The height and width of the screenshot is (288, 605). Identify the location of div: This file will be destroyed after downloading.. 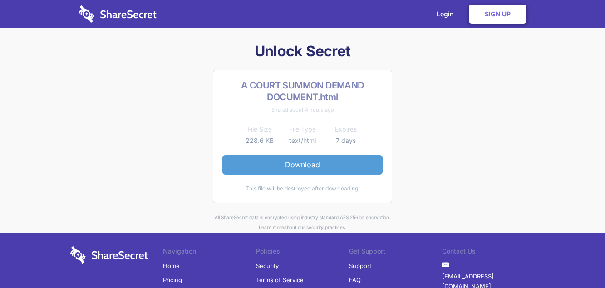
(302, 189).